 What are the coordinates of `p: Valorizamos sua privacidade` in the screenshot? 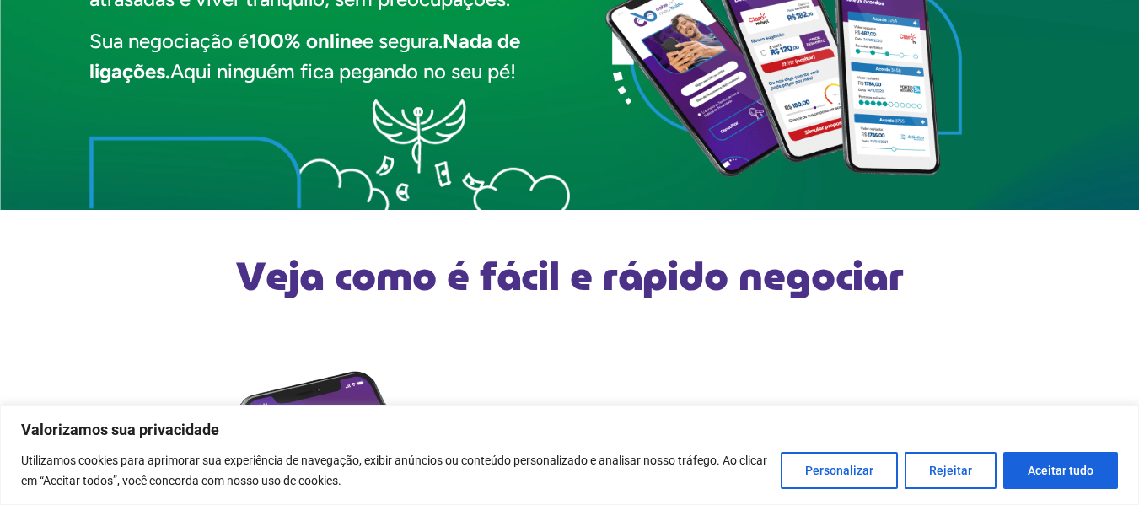 It's located at (569, 430).